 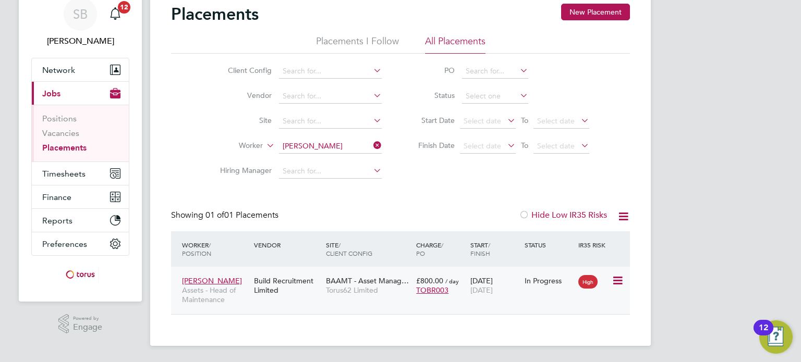 I want to click on a: Positions, so click(x=59, y=118).